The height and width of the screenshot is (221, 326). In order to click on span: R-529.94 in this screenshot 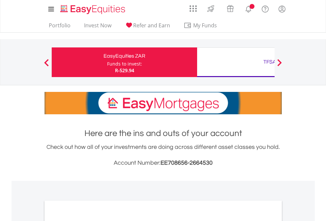, I will do `click(124, 70)`.